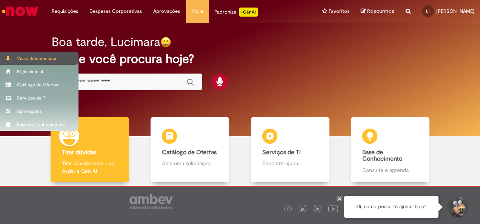  What do you see at coordinates (391, 150) in the screenshot?
I see `a: Base de Conhecimento Consulte e aprenda` at bounding box center [391, 150].